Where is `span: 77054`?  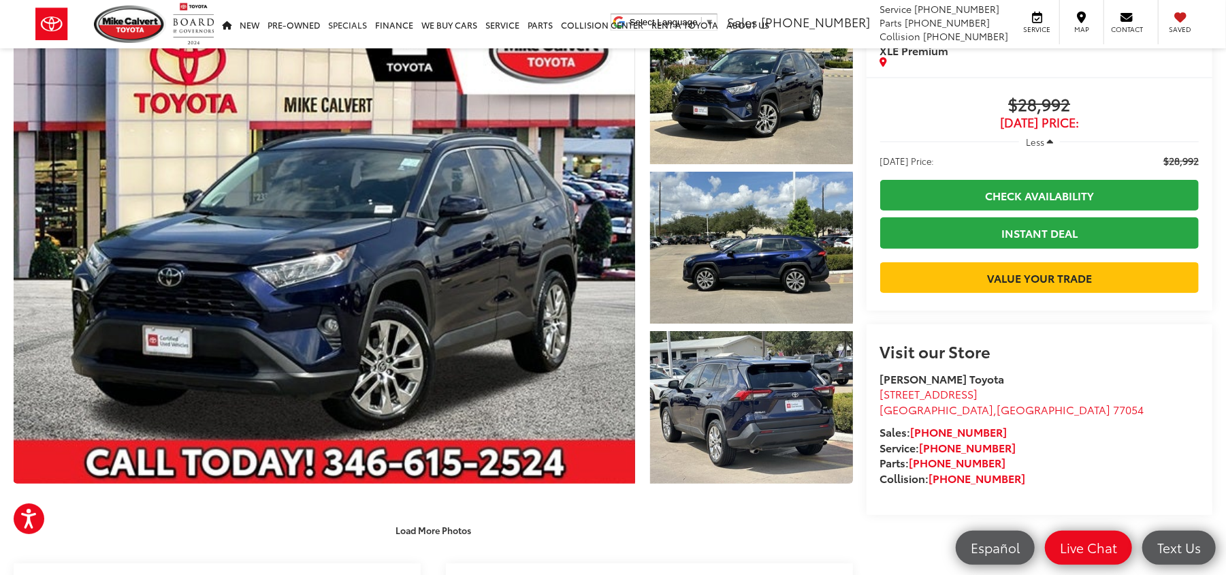 span: 77054 is located at coordinates (1129, 409).